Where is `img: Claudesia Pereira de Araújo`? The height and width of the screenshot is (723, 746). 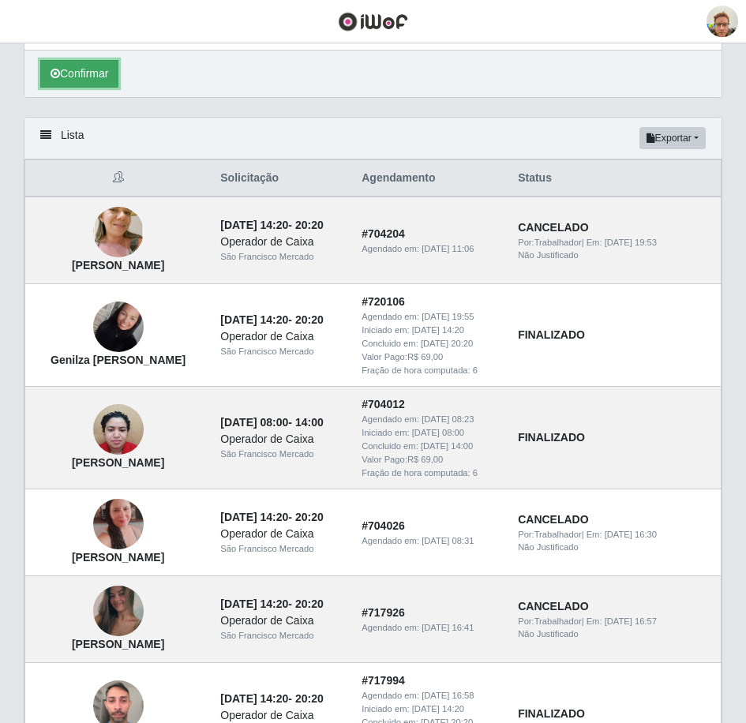
img: Claudesia Pereira de Araújo is located at coordinates (118, 525).